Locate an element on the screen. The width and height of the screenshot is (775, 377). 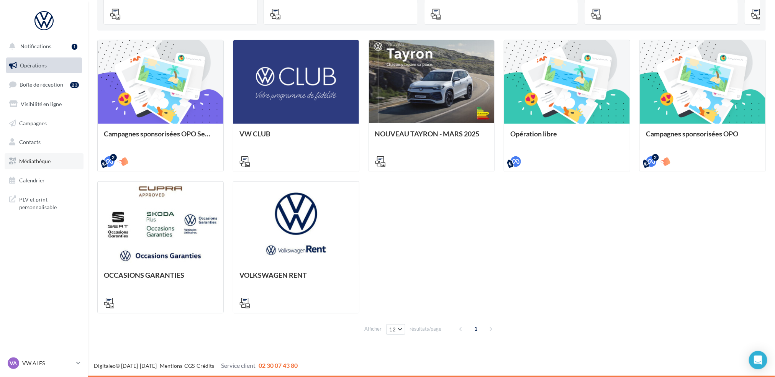
span: résultats/page is located at coordinates (425, 329).